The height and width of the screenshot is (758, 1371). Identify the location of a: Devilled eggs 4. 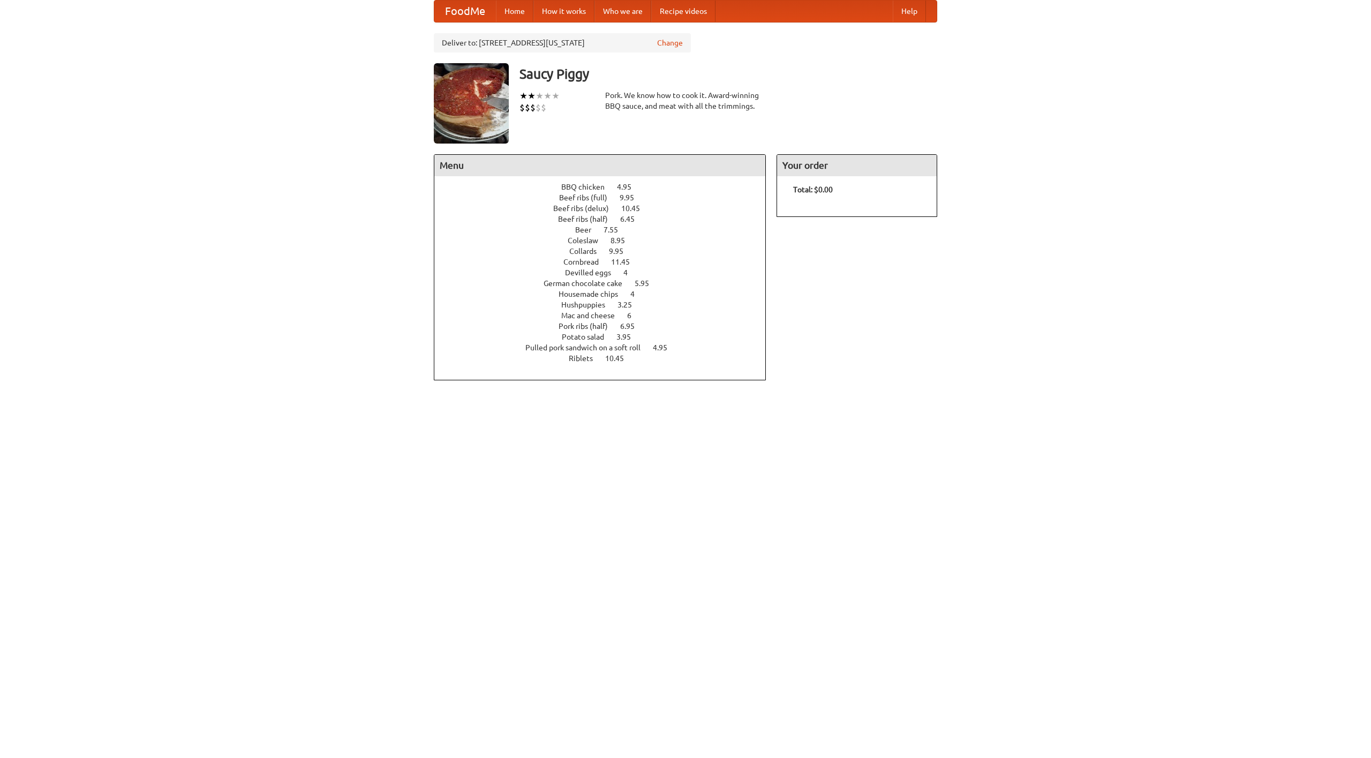
(606, 273).